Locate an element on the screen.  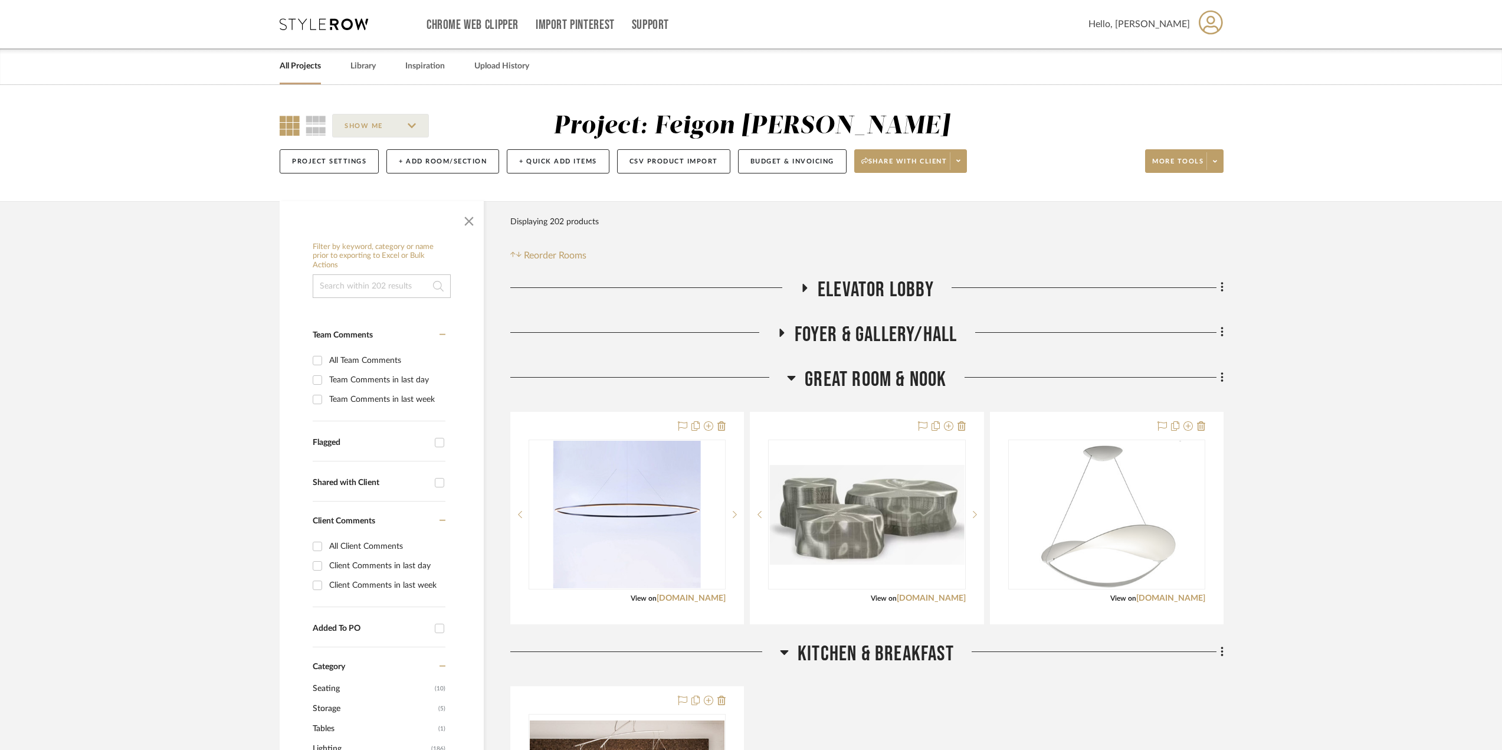
span: Client Comments is located at coordinates (344, 521).